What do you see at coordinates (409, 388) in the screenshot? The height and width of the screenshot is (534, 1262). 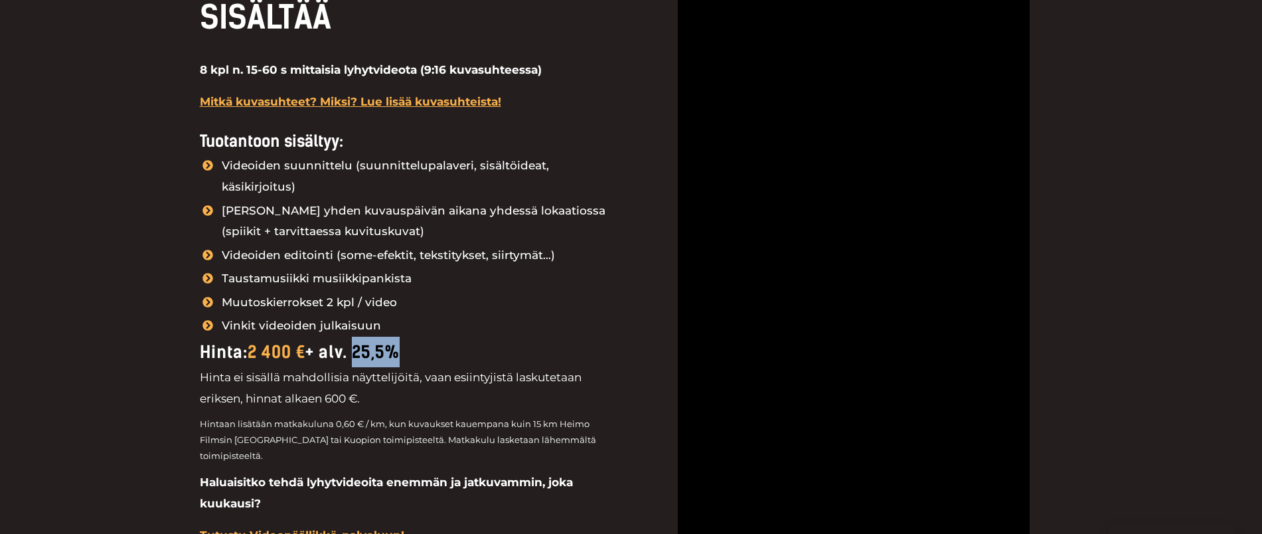 I see `p: Hinta ei sisällä mahdollisia näyttelijöitä, vaan esiintyjistä laskutetaan eriksen, hinnat alkaen ...` at bounding box center [409, 388].